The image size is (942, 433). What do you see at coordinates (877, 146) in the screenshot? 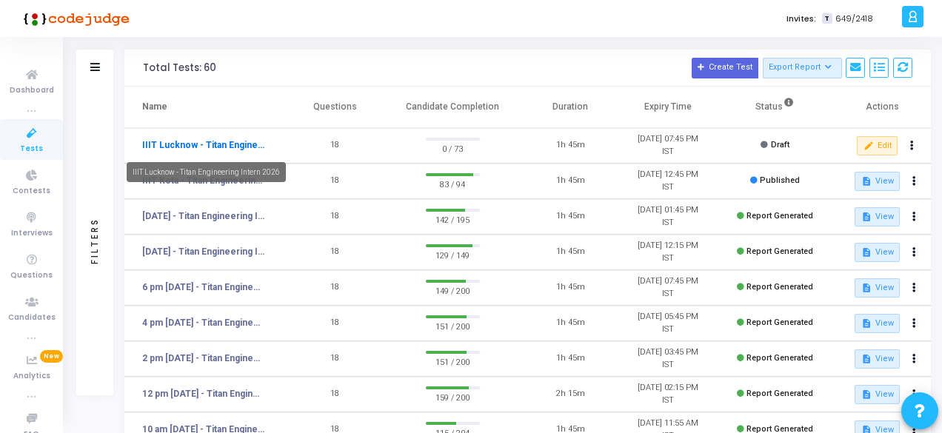
I see `button: Edit` at bounding box center [877, 146].